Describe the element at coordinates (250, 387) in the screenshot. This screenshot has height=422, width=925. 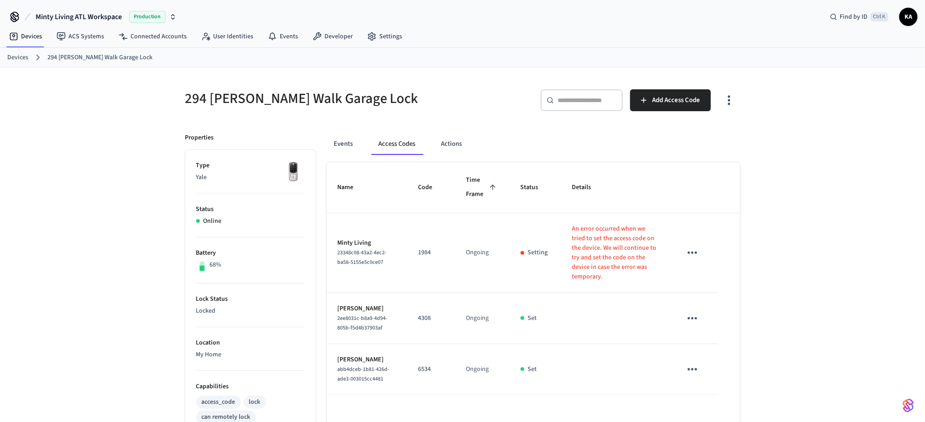
I see `p: Capabilities` at that location.